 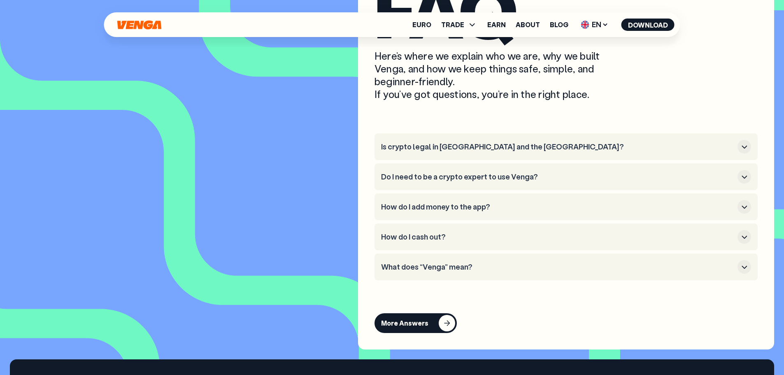 What do you see at coordinates (416, 323) in the screenshot?
I see `a: More Answers` at bounding box center [416, 323].